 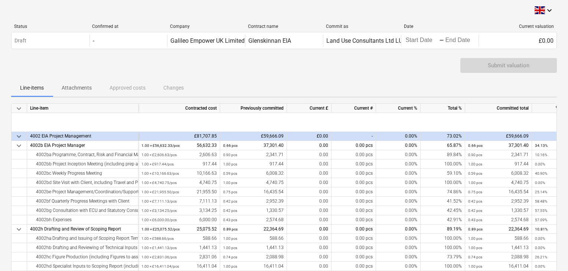 I want to click on small: 57.55%, so click(x=541, y=210).